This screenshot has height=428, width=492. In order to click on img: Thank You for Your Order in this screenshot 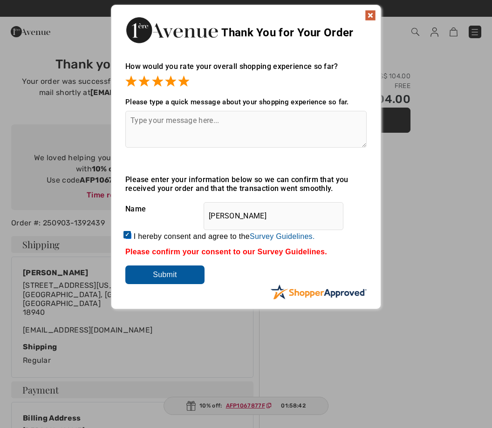, I will do `click(172, 30)`.